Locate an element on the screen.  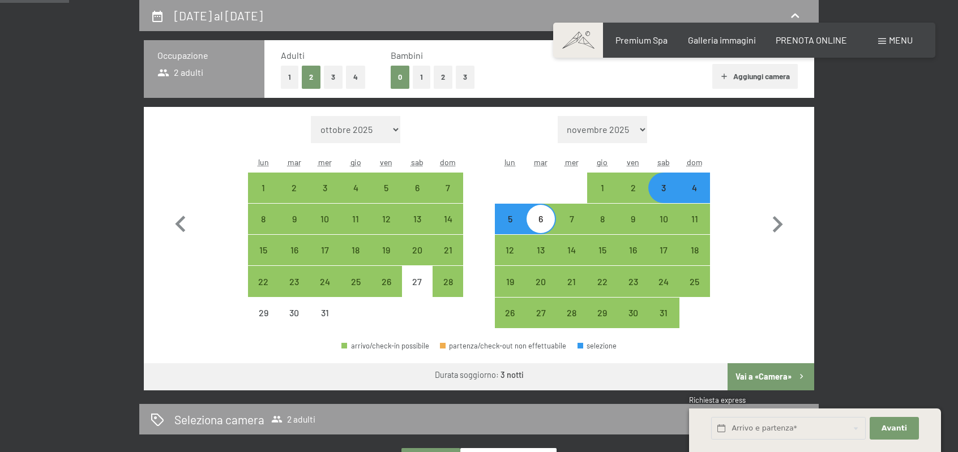
div: 16 is located at coordinates (633, 260).